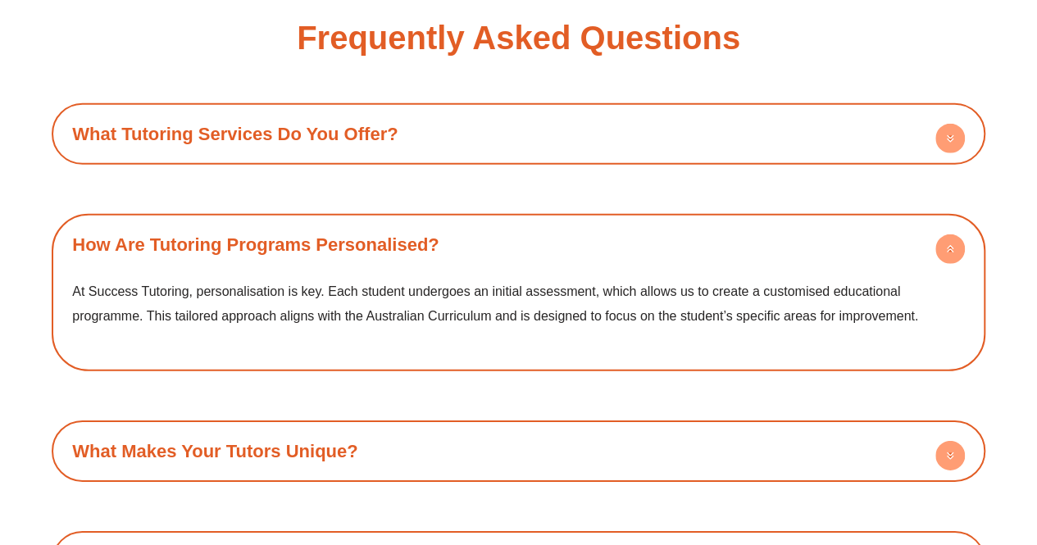 This screenshot has width=1037, height=545. I want to click on div: Chat Widget, so click(900, 452).